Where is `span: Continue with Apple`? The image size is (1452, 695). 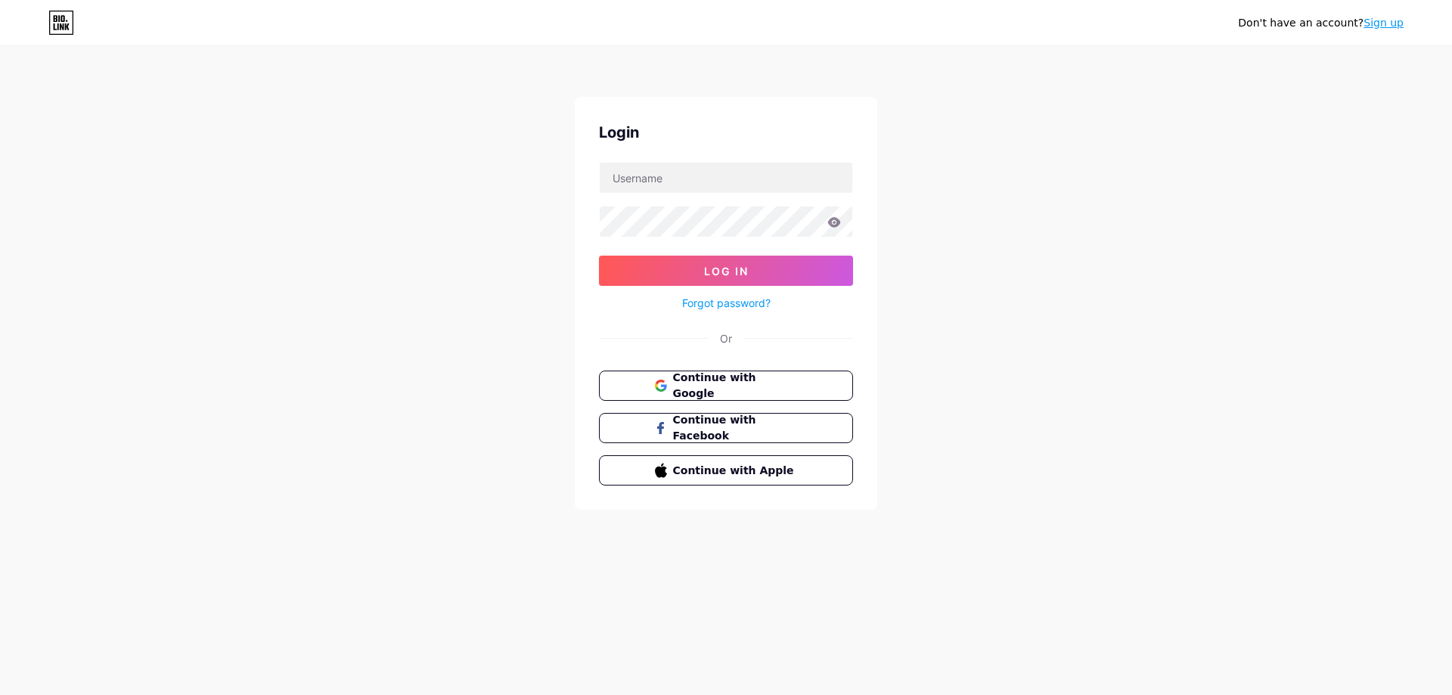
span: Continue with Apple is located at coordinates (735, 470).